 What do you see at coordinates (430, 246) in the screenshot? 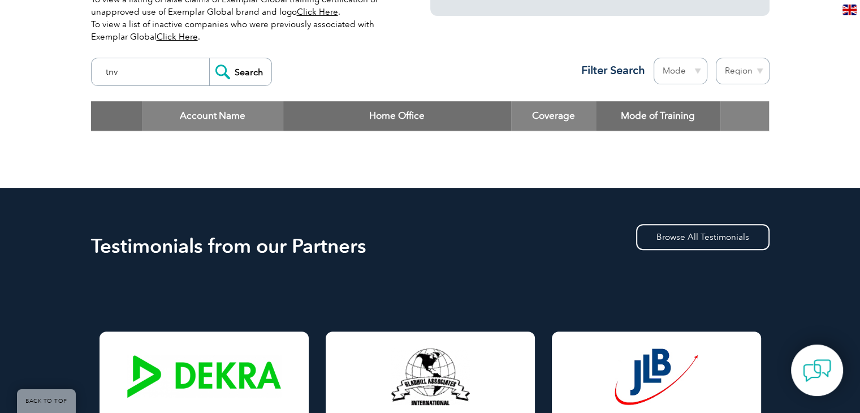
I see `h2: Testimonials from our Partners` at bounding box center [430, 246].